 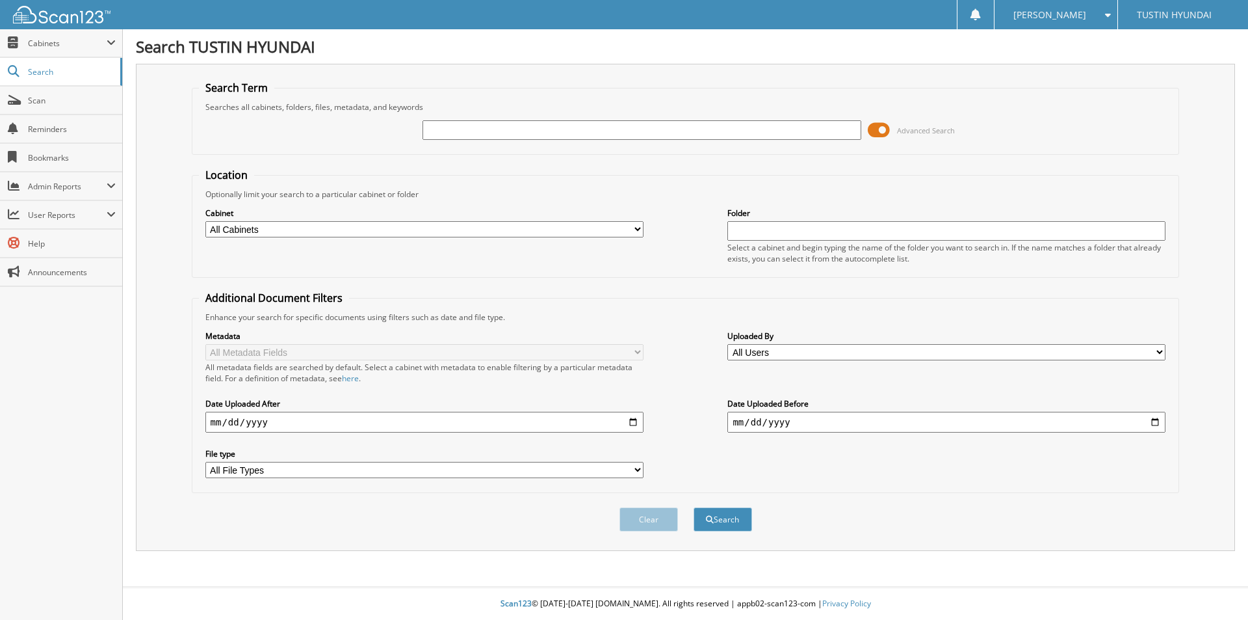 I want to click on label: Date Uploaded After, so click(x=425, y=403).